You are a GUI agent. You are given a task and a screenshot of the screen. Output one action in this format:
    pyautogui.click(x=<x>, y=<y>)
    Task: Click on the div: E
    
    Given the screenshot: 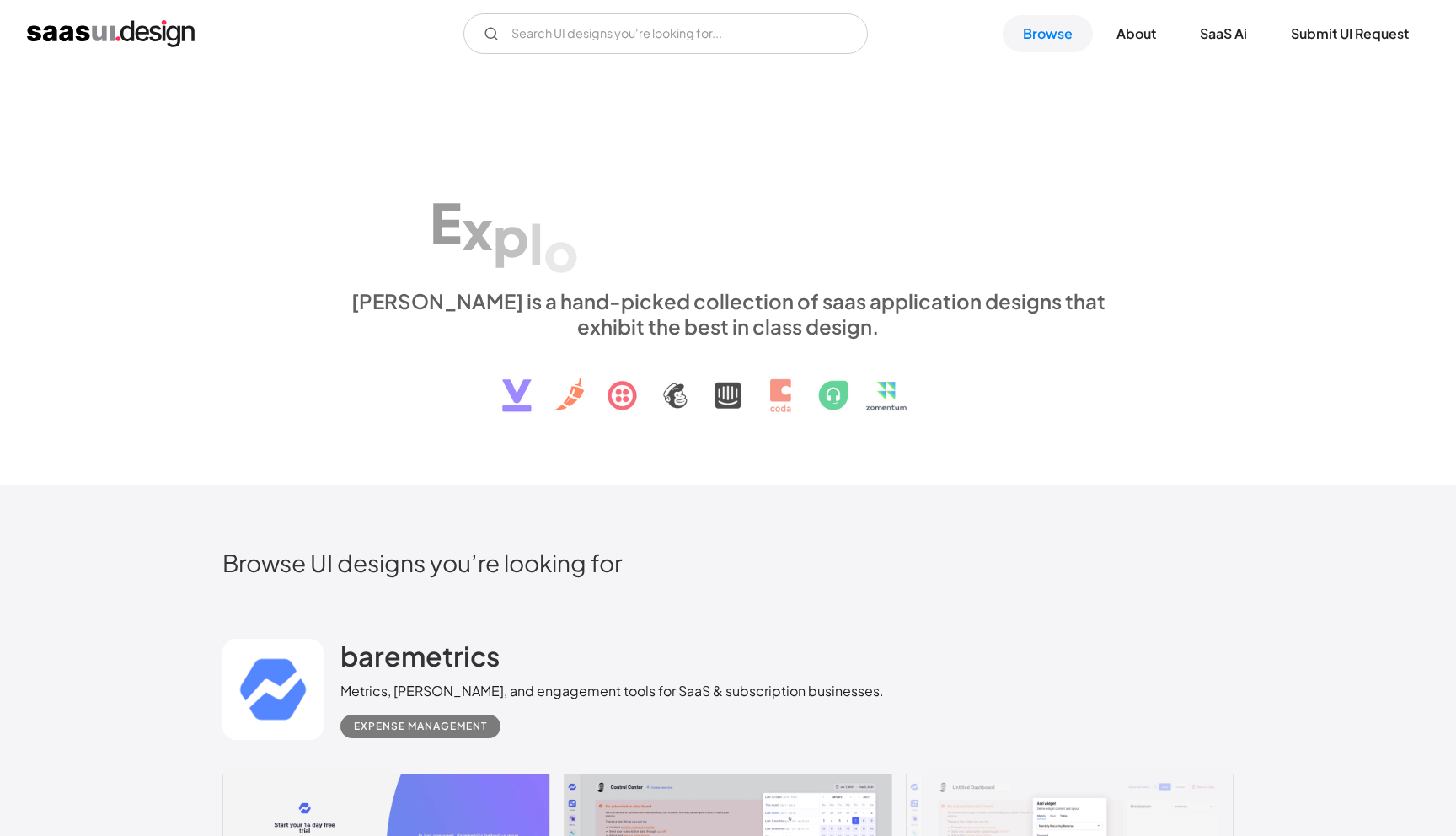 What is the action you would take?
    pyautogui.click(x=446, y=221)
    